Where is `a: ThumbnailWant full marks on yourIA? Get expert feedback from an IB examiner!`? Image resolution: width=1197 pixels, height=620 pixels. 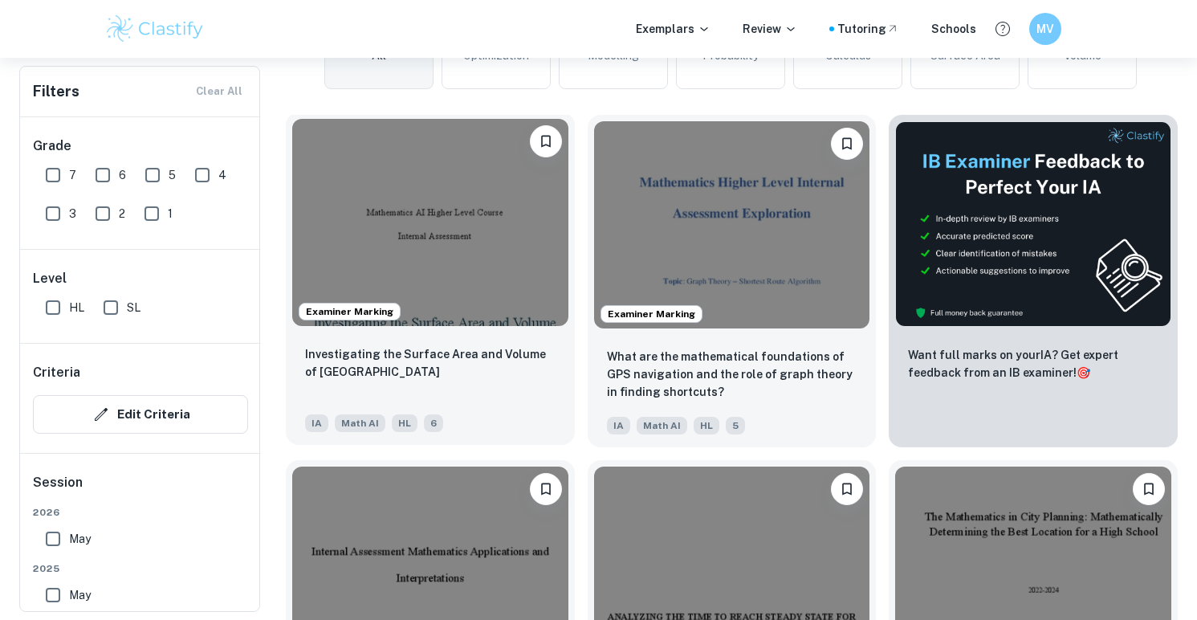
a: ThumbnailWant full marks on yourIA? Get expert feedback from an IB examiner! is located at coordinates (1033, 281).